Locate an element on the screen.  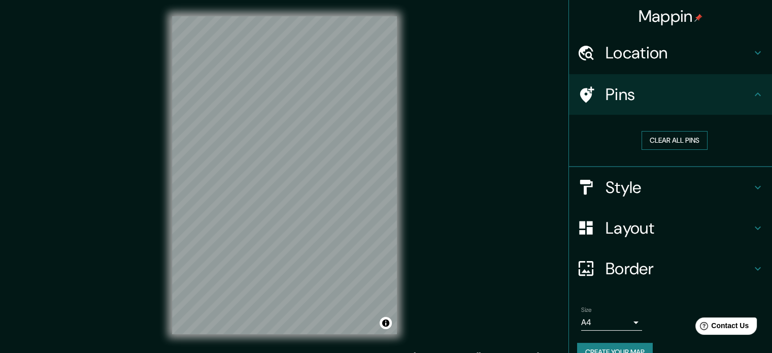
label: Size is located at coordinates (586, 309).